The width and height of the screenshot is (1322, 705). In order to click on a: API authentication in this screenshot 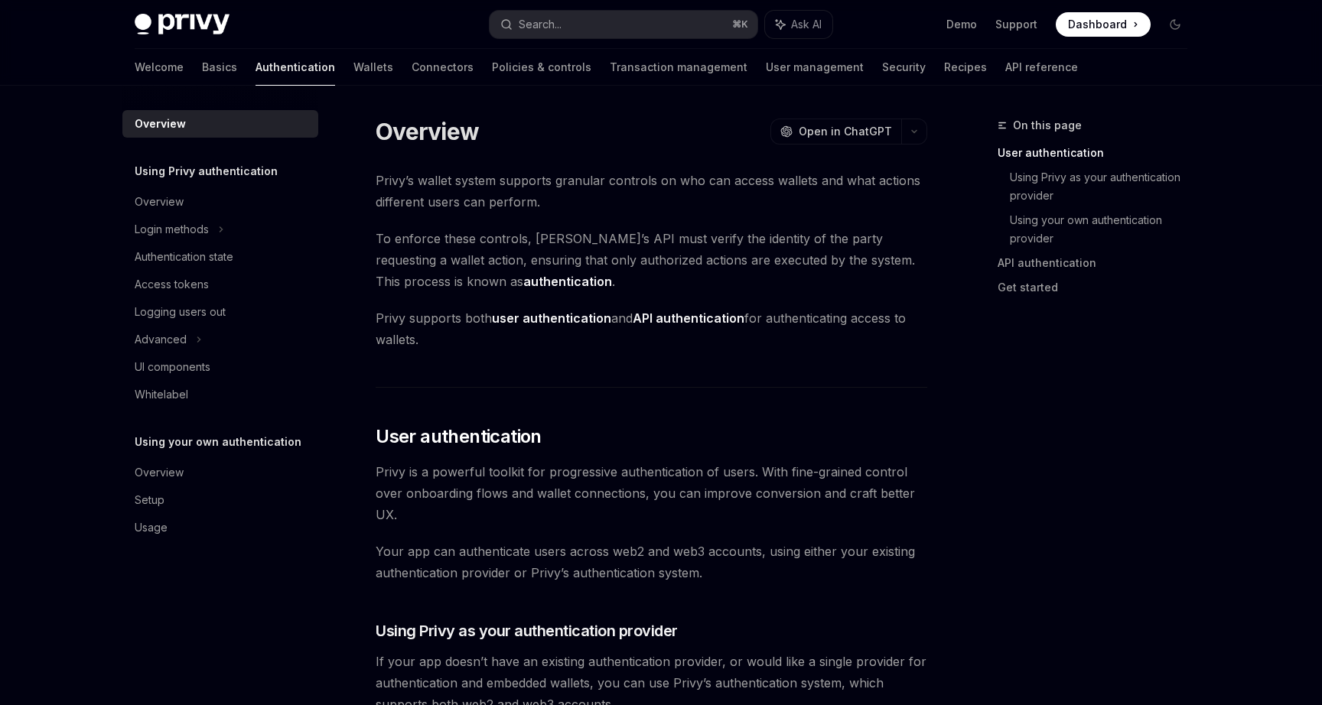, I will do `click(1099, 263)`.